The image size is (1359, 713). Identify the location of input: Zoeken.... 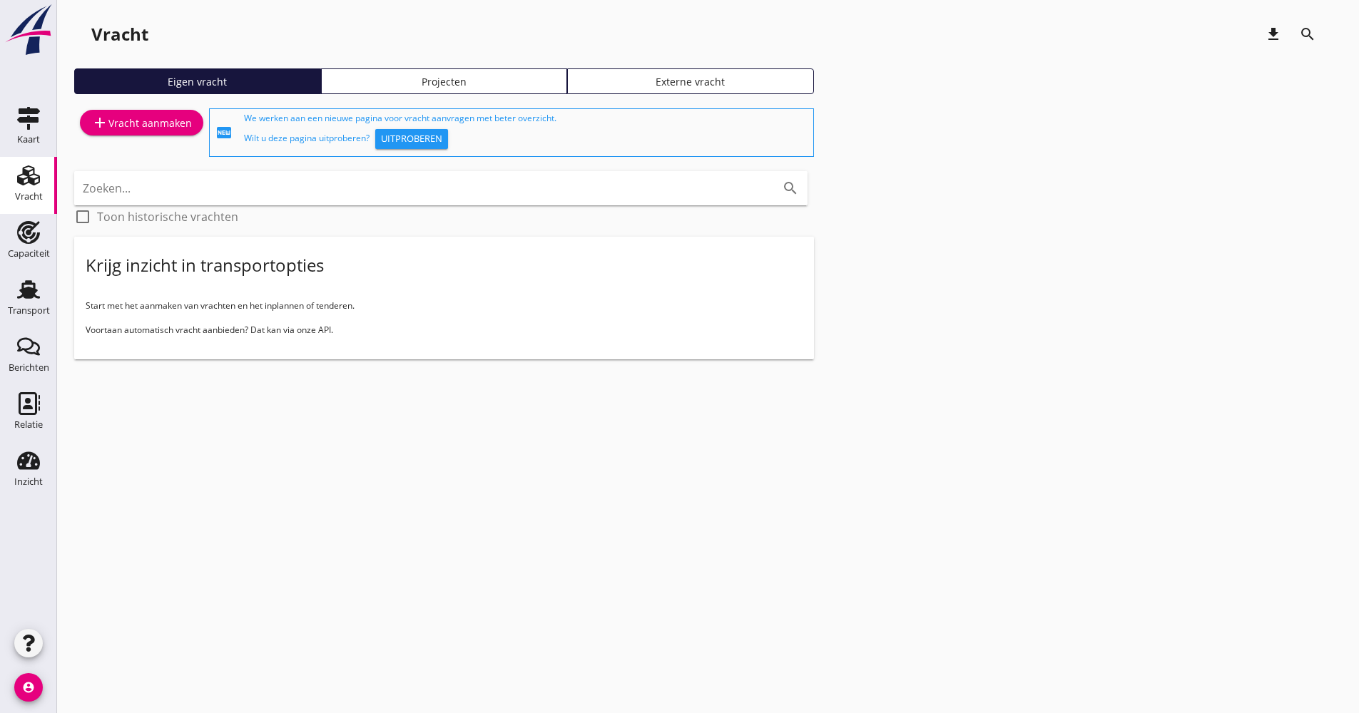
(421, 188).